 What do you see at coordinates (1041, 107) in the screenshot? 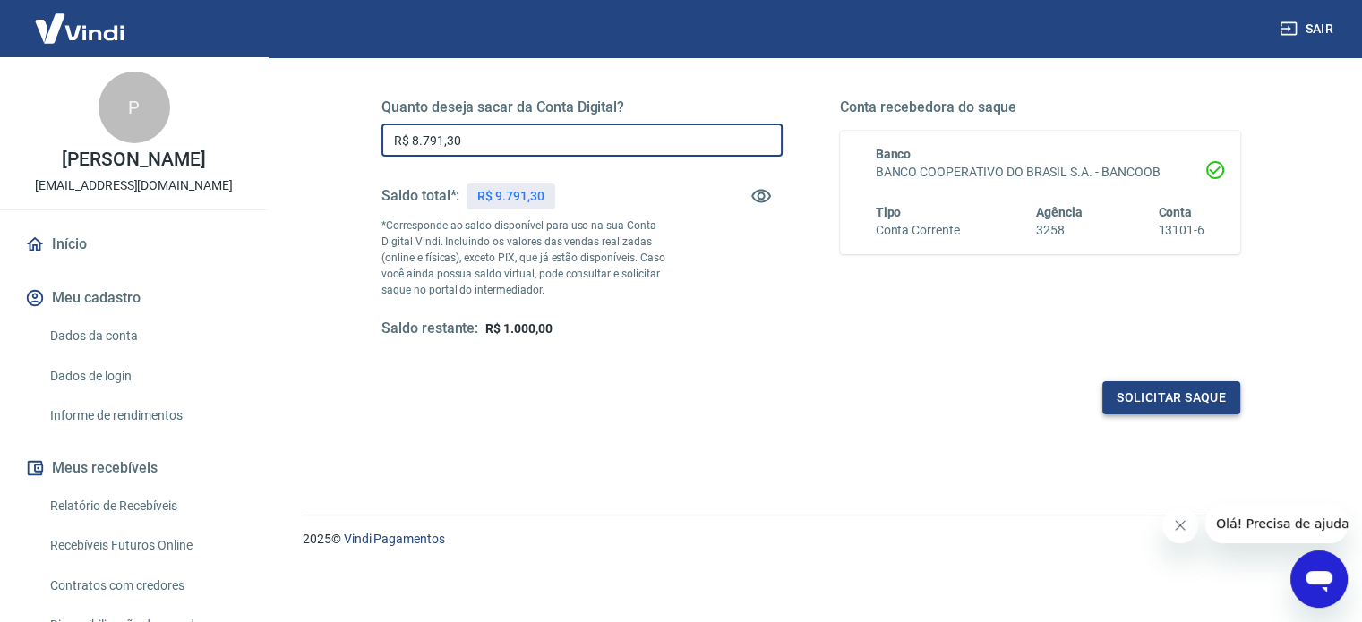
I see `h5: Conta recebedora do saque` at bounding box center [1041, 107].